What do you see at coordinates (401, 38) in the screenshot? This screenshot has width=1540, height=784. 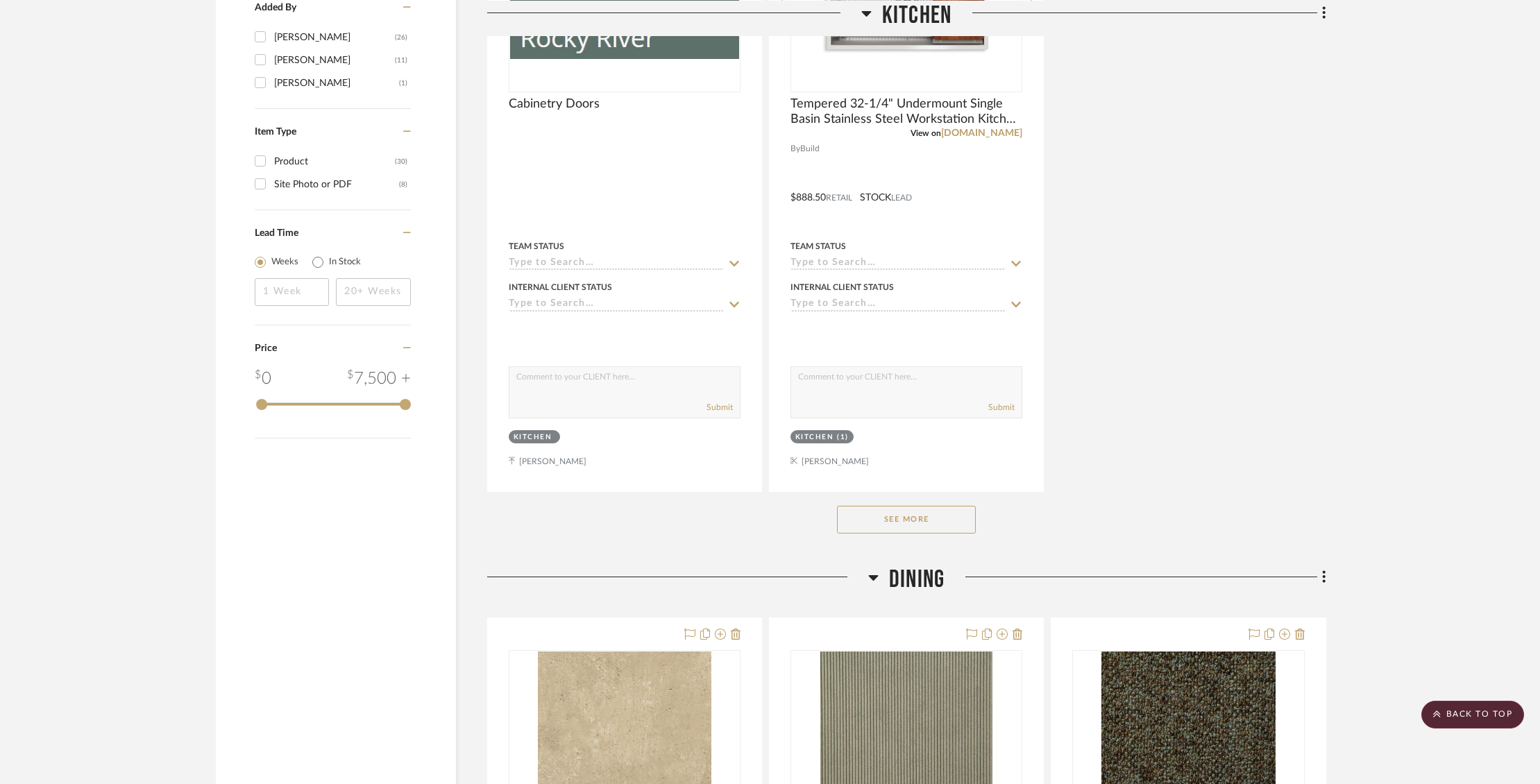 I see `div: (26)` at bounding box center [401, 38].